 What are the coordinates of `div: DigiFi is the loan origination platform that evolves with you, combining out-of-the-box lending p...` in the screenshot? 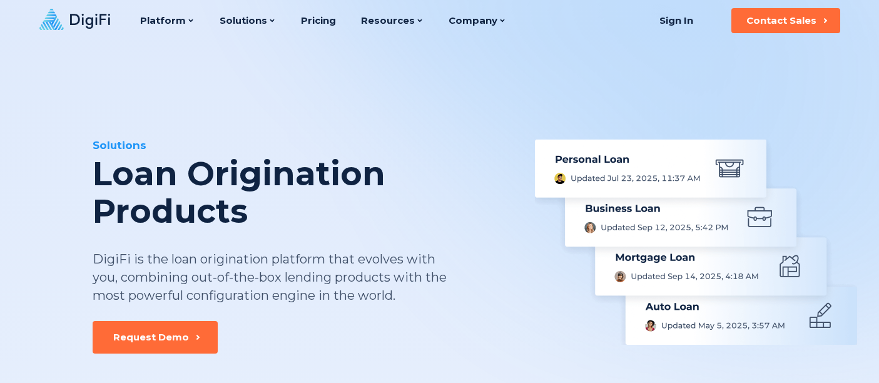 It's located at (270, 277).